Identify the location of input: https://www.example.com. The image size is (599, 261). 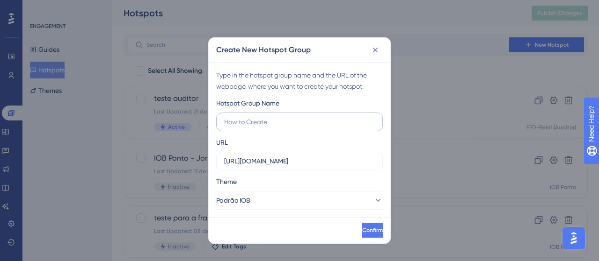
(299, 161).